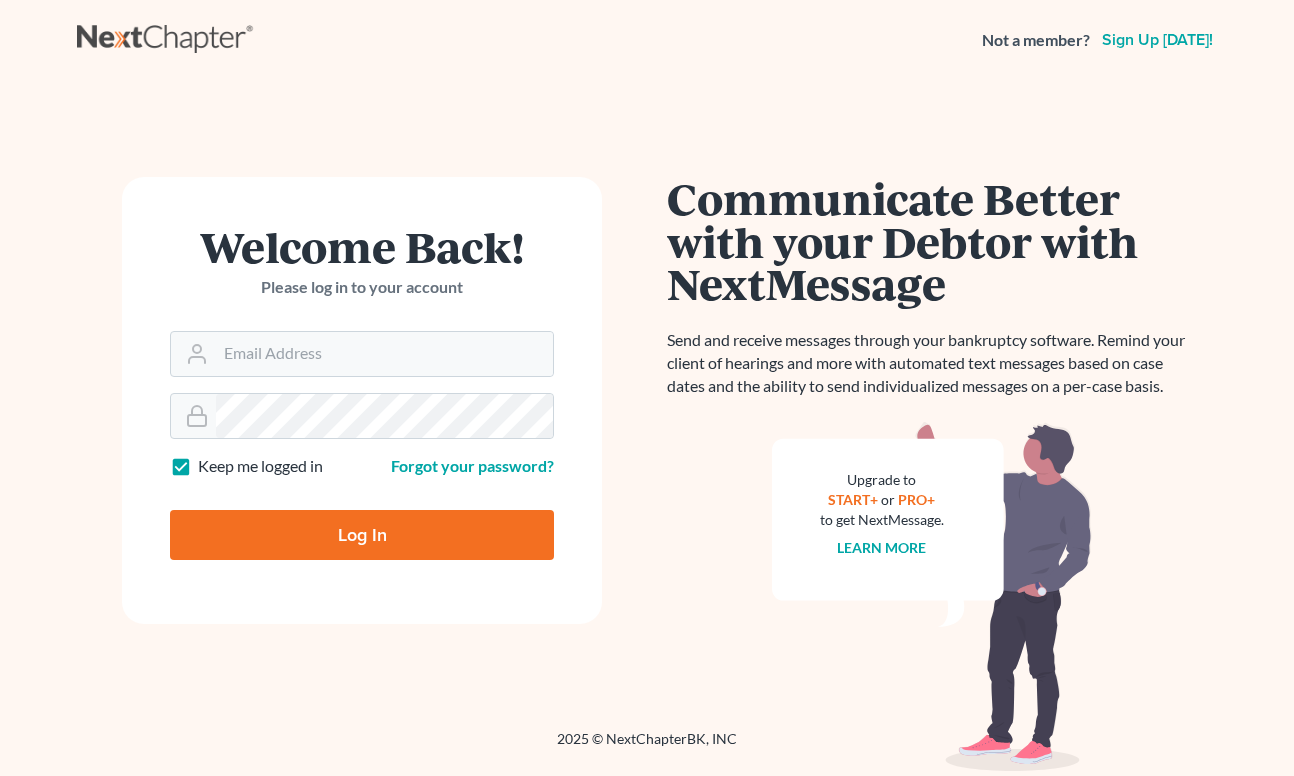 The height and width of the screenshot is (776, 1294). I want to click on img: nextmessage_bg-59042aed3d76b12b5cd301f8e5b87938c9018125f34e5fa2b7a6b67550977c72.svg, so click(932, 597).